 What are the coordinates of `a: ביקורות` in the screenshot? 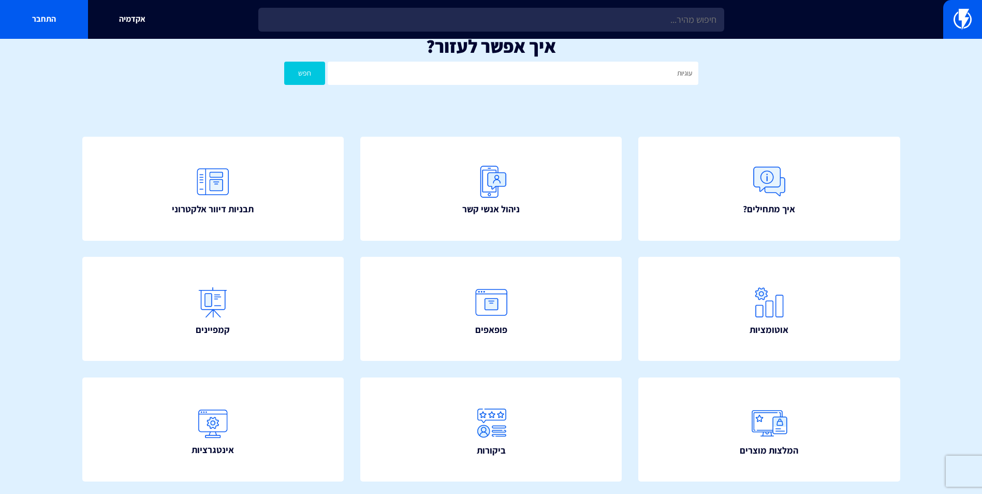 It's located at (491, 429).